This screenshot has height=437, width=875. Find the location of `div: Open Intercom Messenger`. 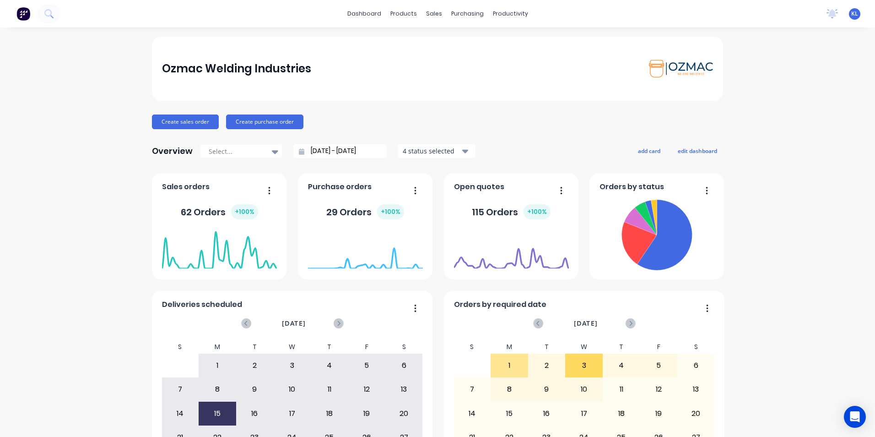

div: Open Intercom Messenger is located at coordinates (855, 417).